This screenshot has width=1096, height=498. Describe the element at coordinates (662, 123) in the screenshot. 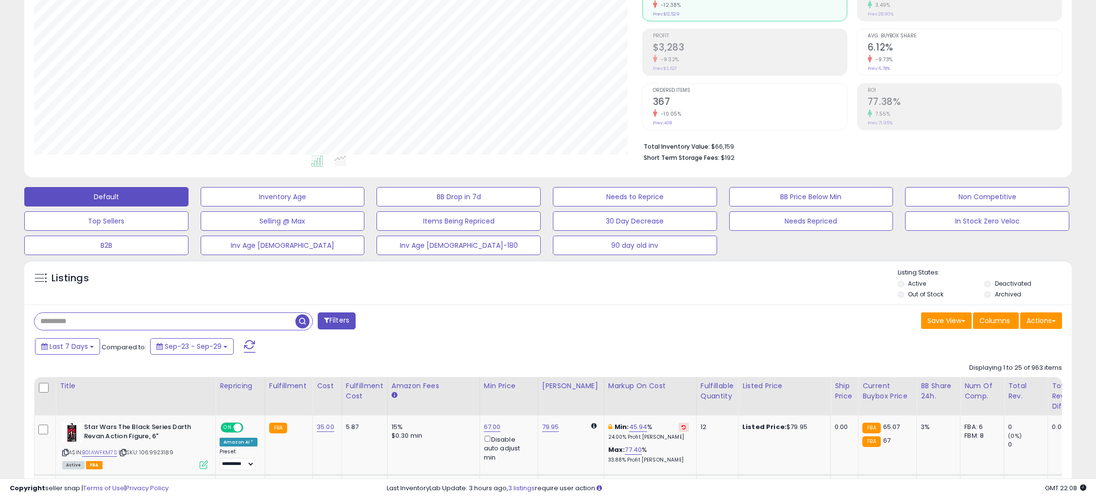

I see `small: Prev: 408` at that location.